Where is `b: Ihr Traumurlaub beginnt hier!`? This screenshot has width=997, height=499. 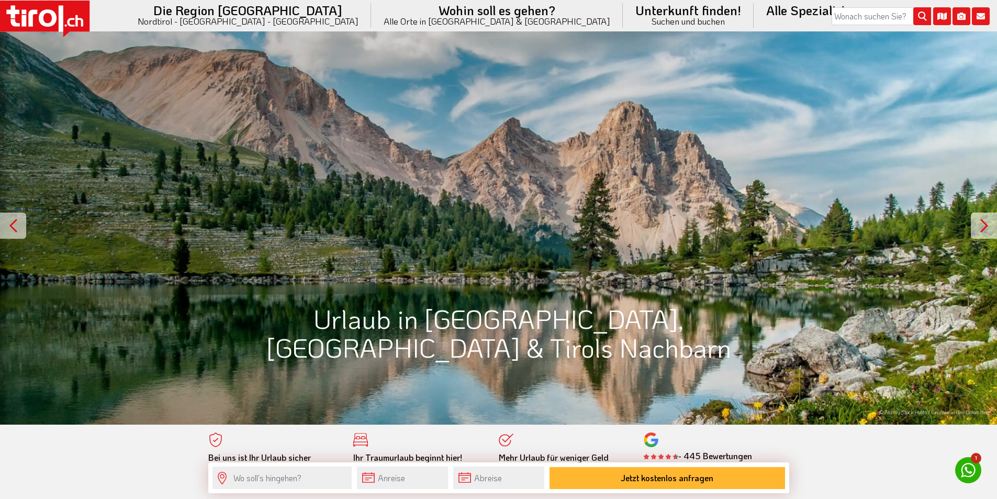 b: Ihr Traumurlaub beginnt hier! is located at coordinates (408, 457).